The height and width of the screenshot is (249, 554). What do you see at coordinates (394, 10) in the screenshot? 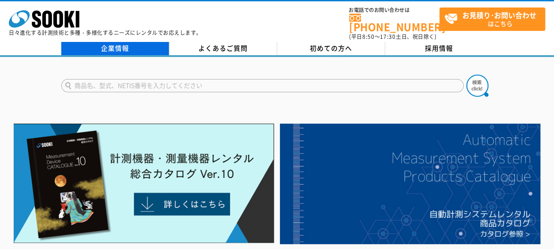
I see `span: お電話でのお問い合わせは` at bounding box center [394, 10].